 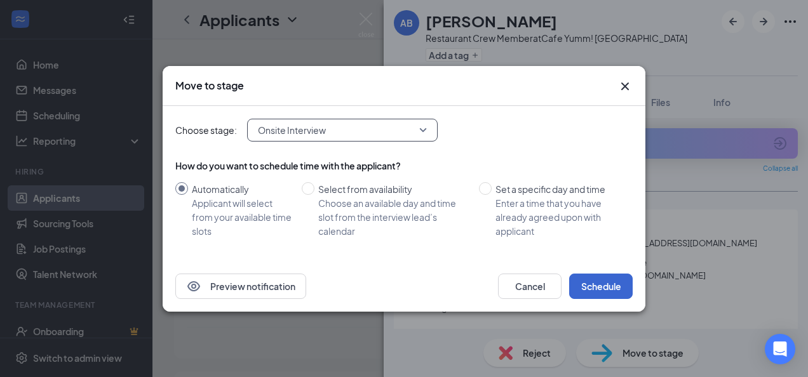 What do you see at coordinates (559, 217) in the screenshot?
I see `div: Enter a time that you have already agreed upon with applicant` at bounding box center [559, 217].